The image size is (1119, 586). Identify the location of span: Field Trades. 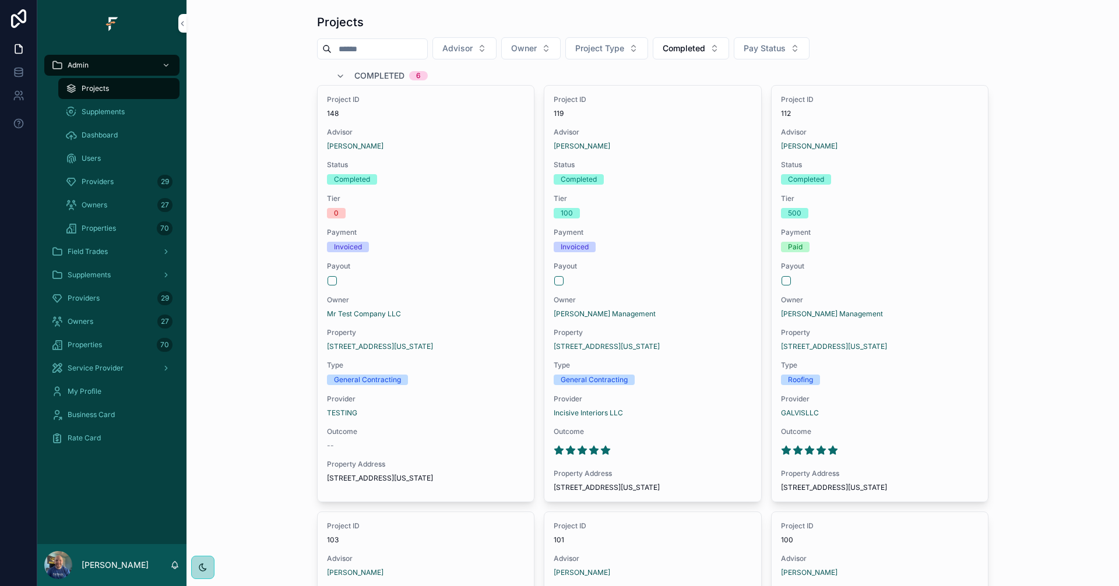
(87, 252).